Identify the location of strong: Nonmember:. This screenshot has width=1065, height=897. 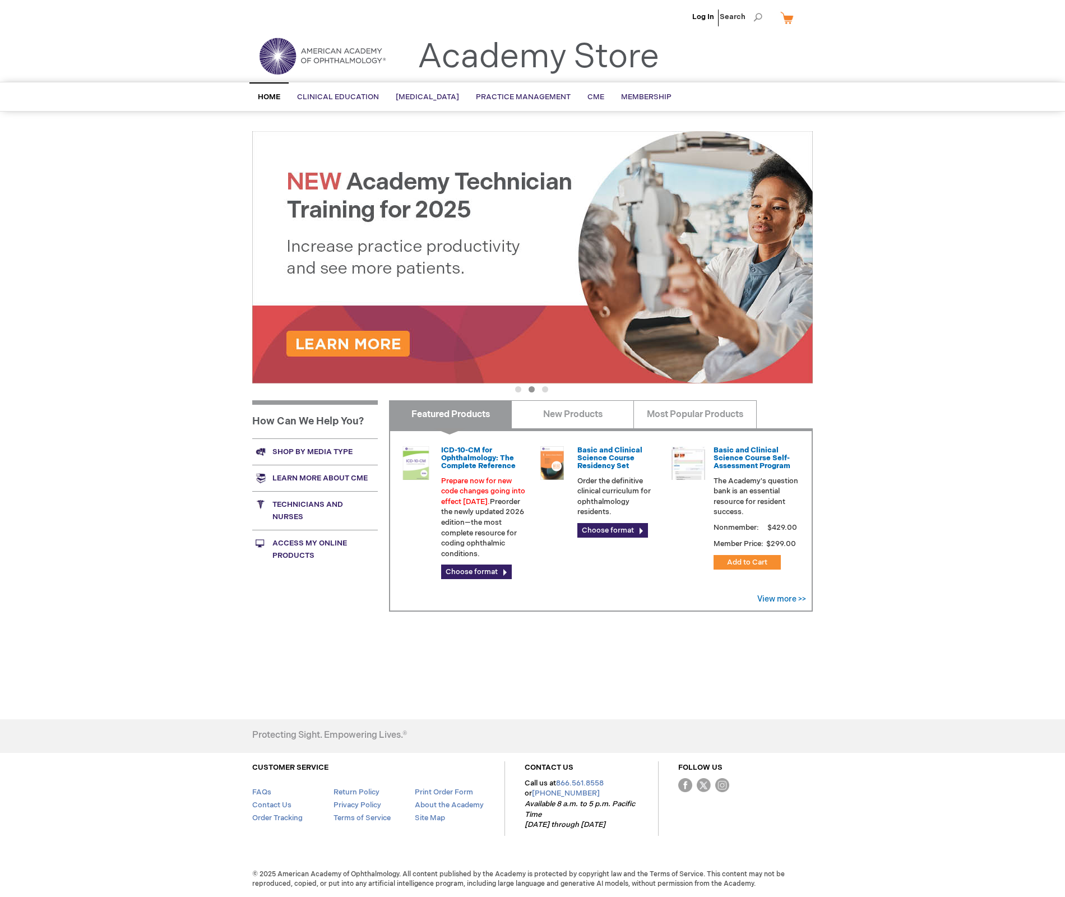
(736, 527).